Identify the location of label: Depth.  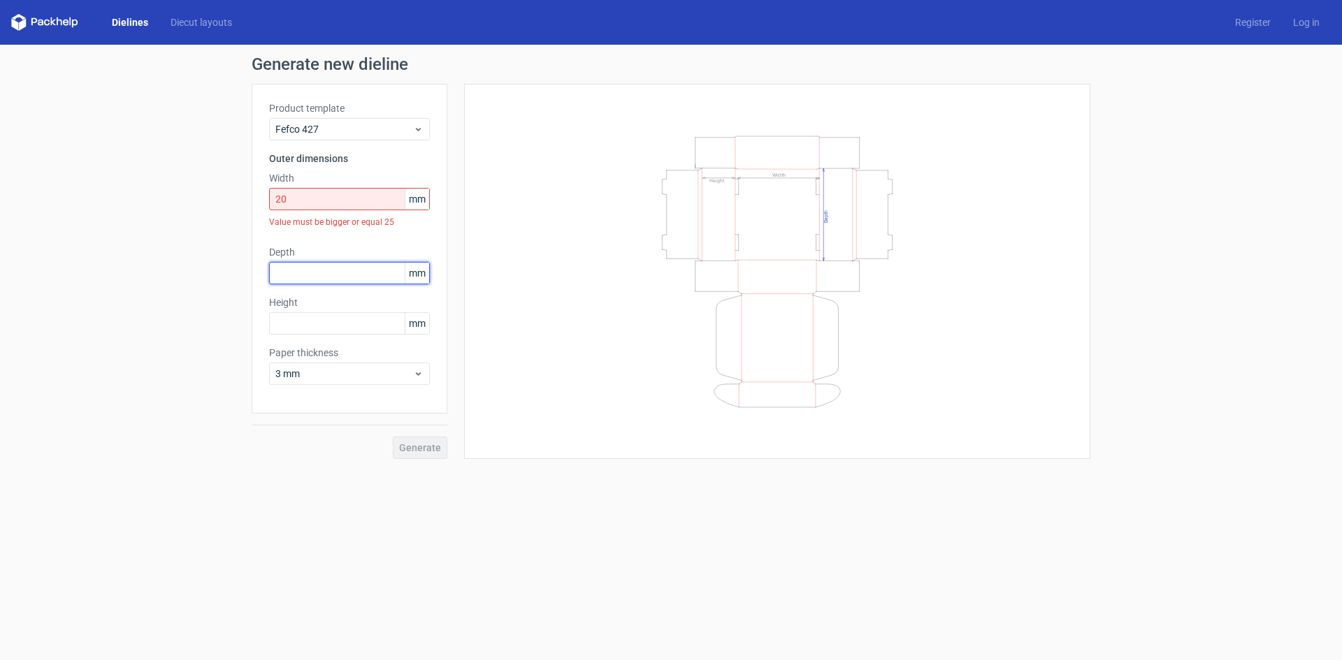
(349, 252).